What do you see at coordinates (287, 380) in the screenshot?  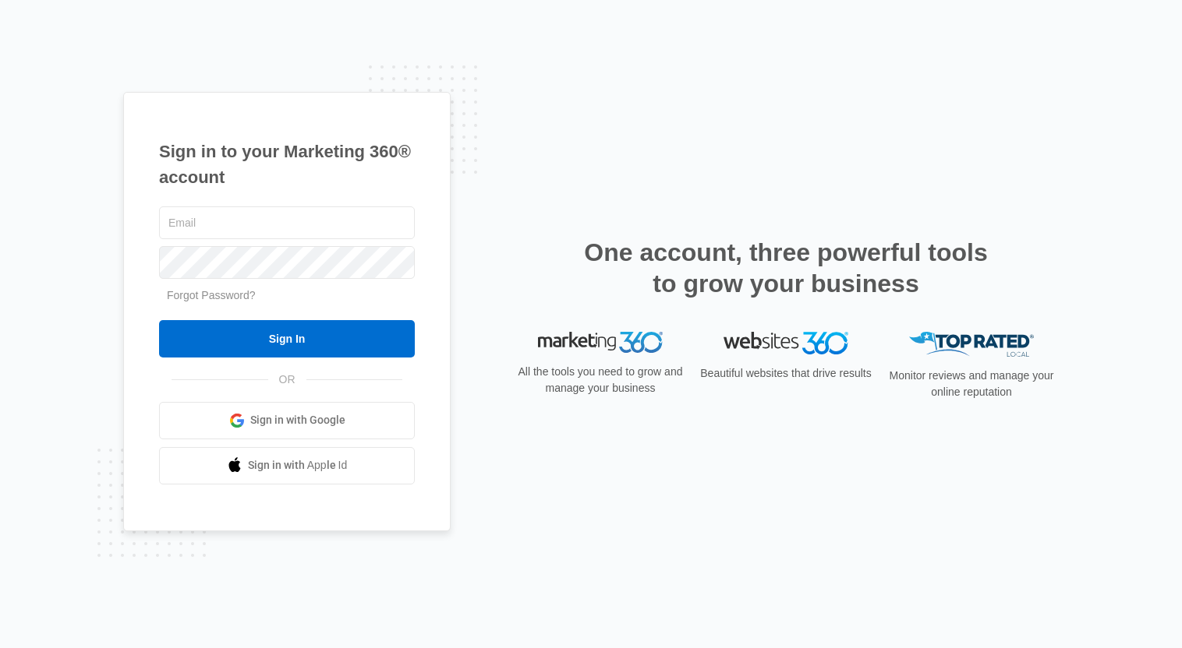 I see `span: OR` at bounding box center [287, 380].